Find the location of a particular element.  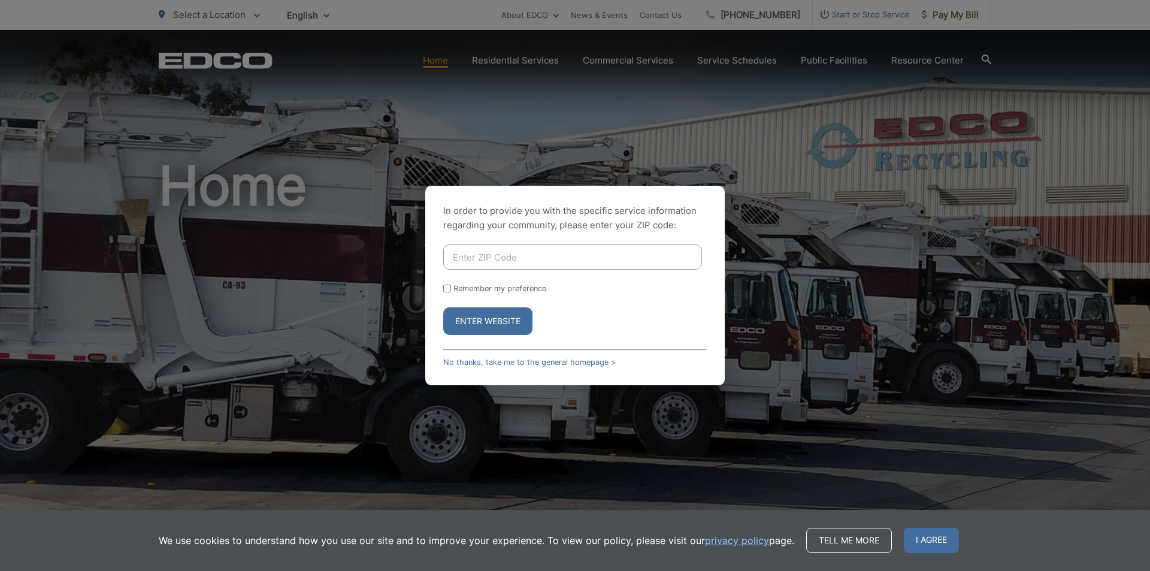

a: No thanks, take me to the general homepage > is located at coordinates (529, 362).